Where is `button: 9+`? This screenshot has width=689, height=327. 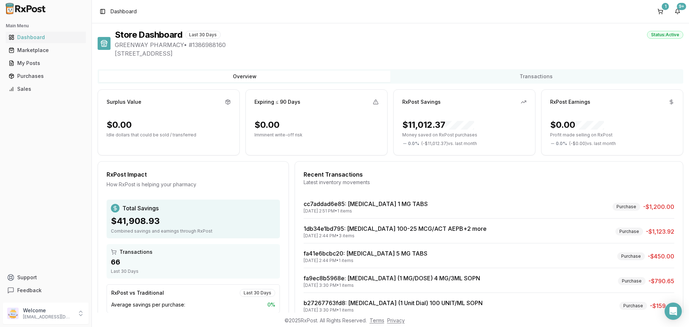 button: 9+ is located at coordinates (678, 11).